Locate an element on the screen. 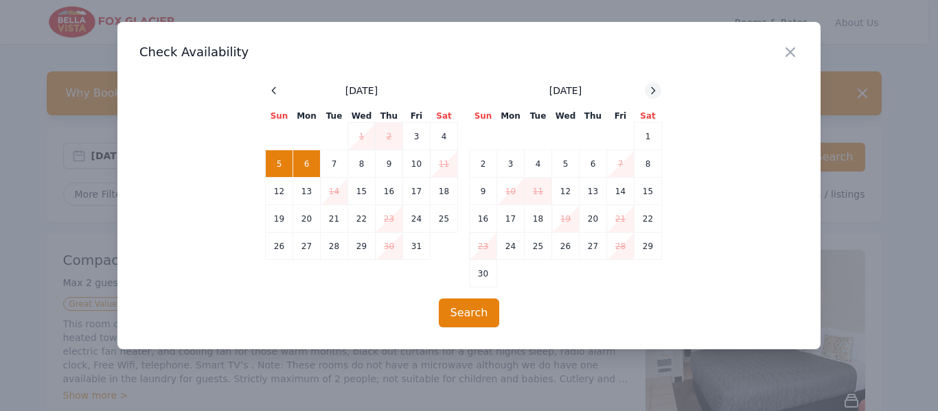 This screenshot has width=938, height=411. h3: Check Availability is located at coordinates (469, 52).